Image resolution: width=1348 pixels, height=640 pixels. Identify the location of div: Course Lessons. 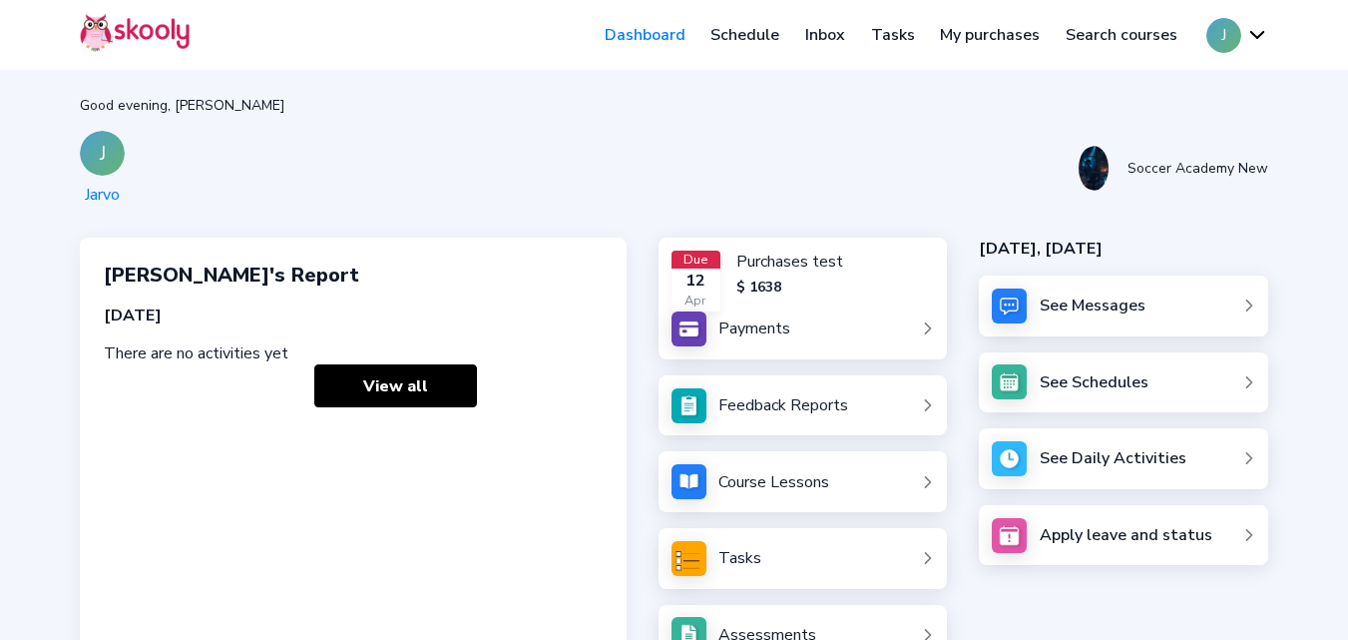
(773, 482).